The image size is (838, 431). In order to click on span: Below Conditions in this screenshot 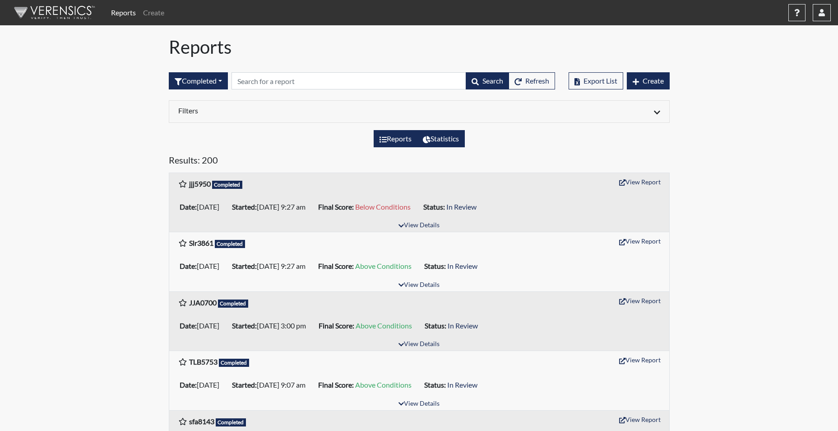, I will do `click(383, 206)`.